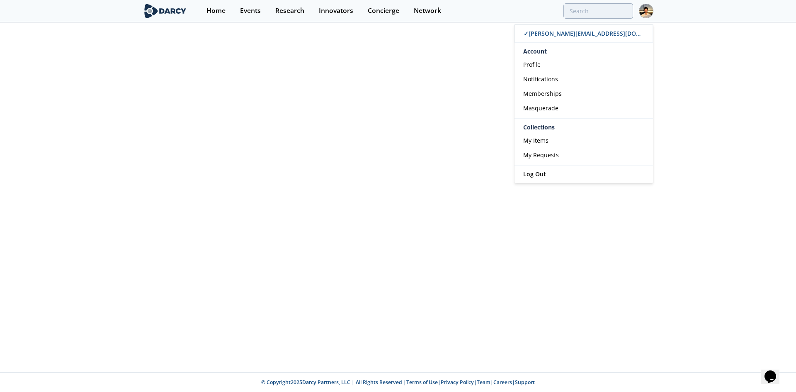 This screenshot has height=392, width=796. I want to click on a: My Items, so click(583, 140).